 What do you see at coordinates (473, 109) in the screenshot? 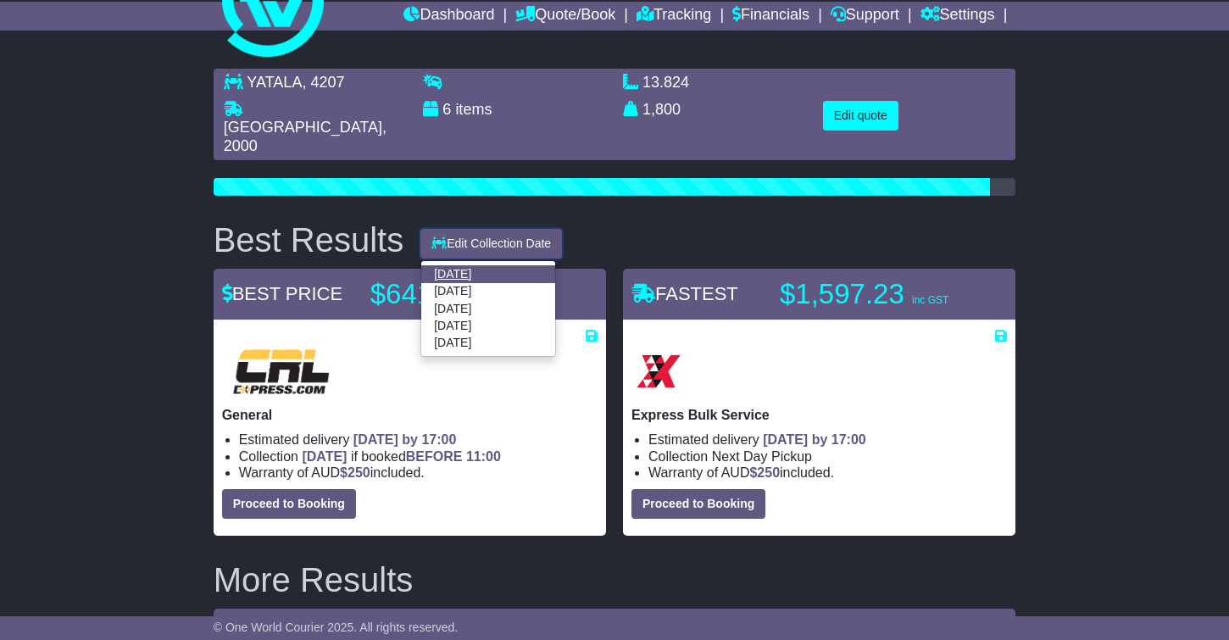
I see `span: items` at bounding box center [473, 109].